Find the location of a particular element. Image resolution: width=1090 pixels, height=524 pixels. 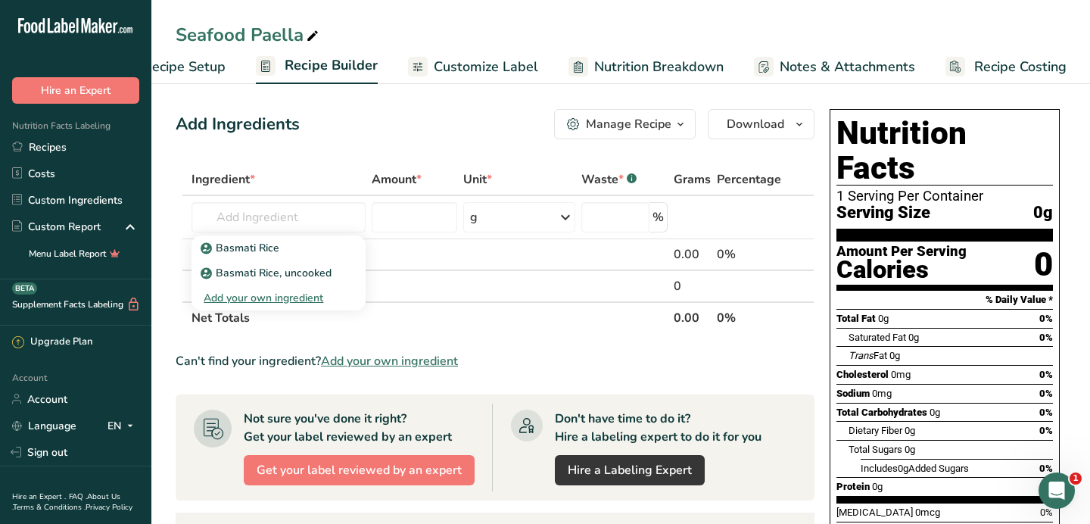

span: Customize Label is located at coordinates (486, 67).